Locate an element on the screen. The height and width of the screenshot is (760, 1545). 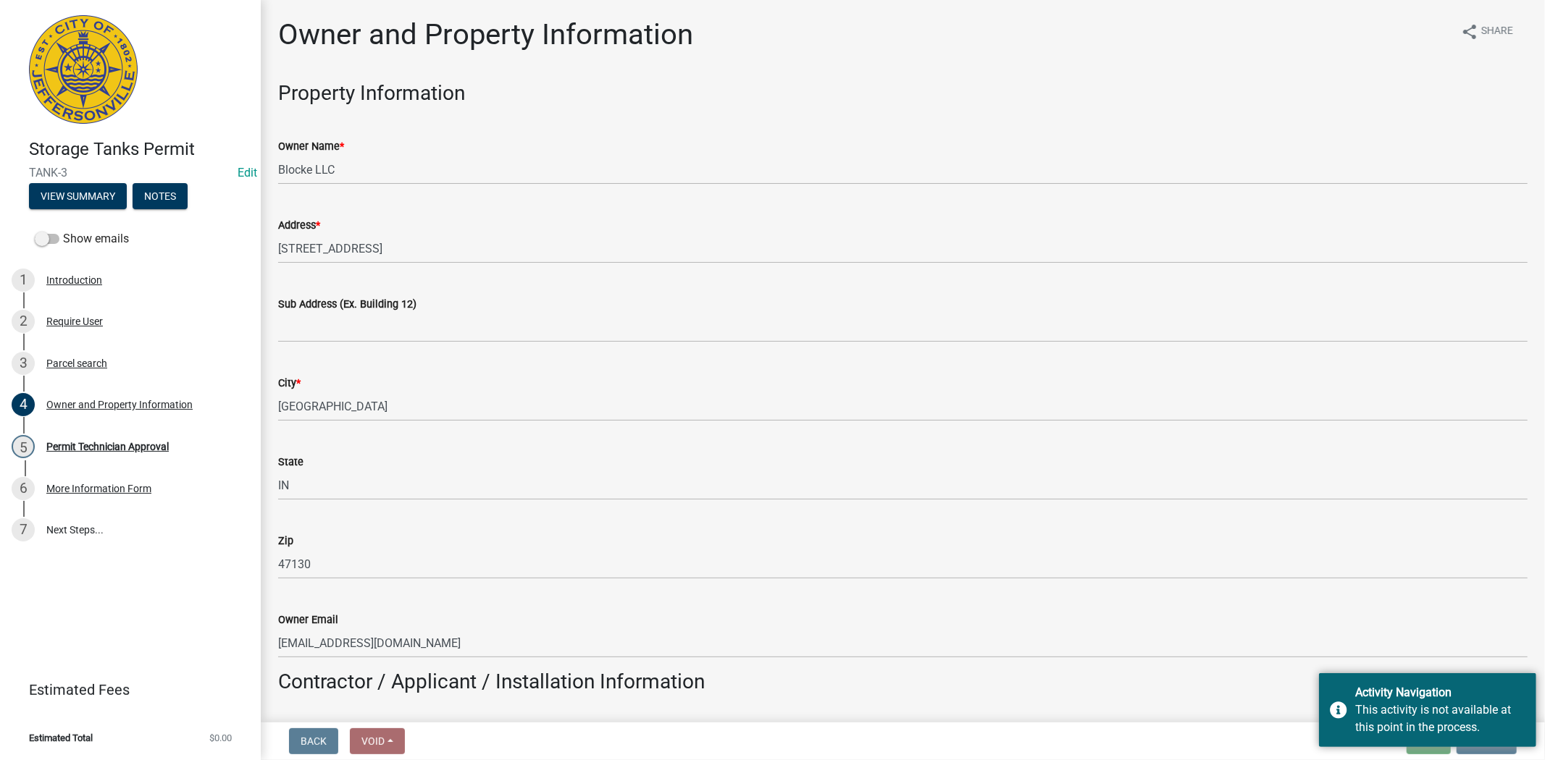
span: Void is located at coordinates (373, 742).